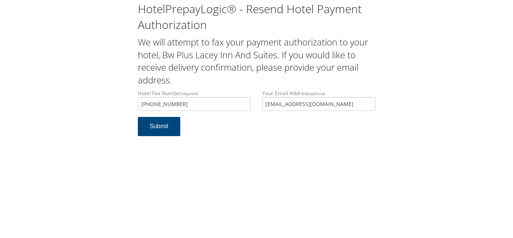  I want to click on small: optional, so click(317, 93).